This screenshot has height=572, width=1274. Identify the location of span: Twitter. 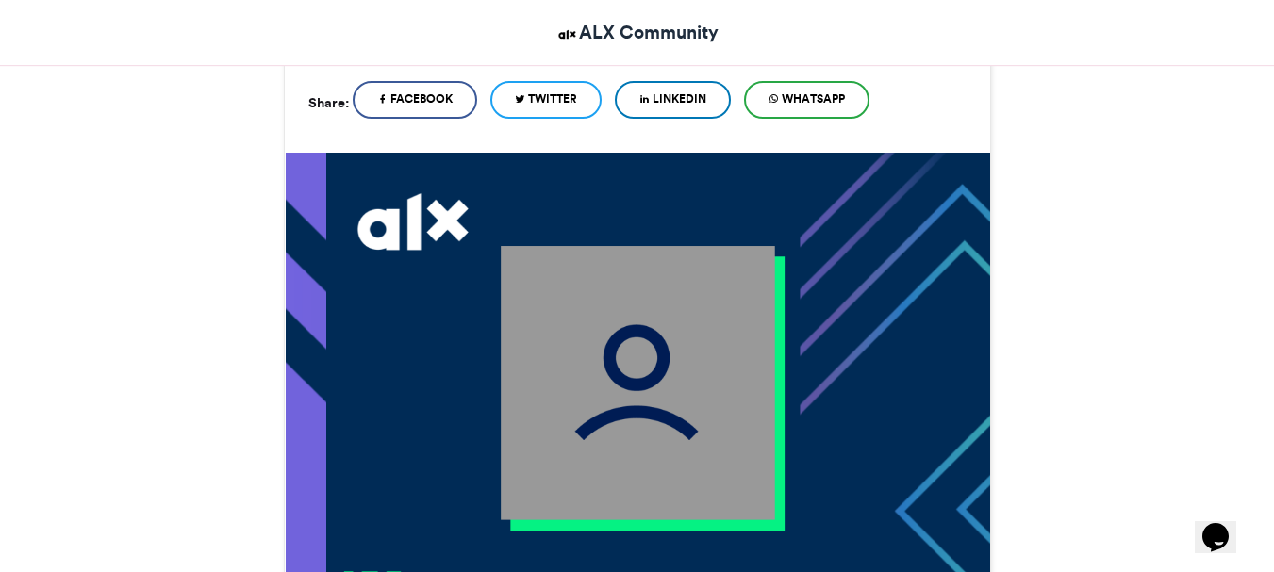
(552, 99).